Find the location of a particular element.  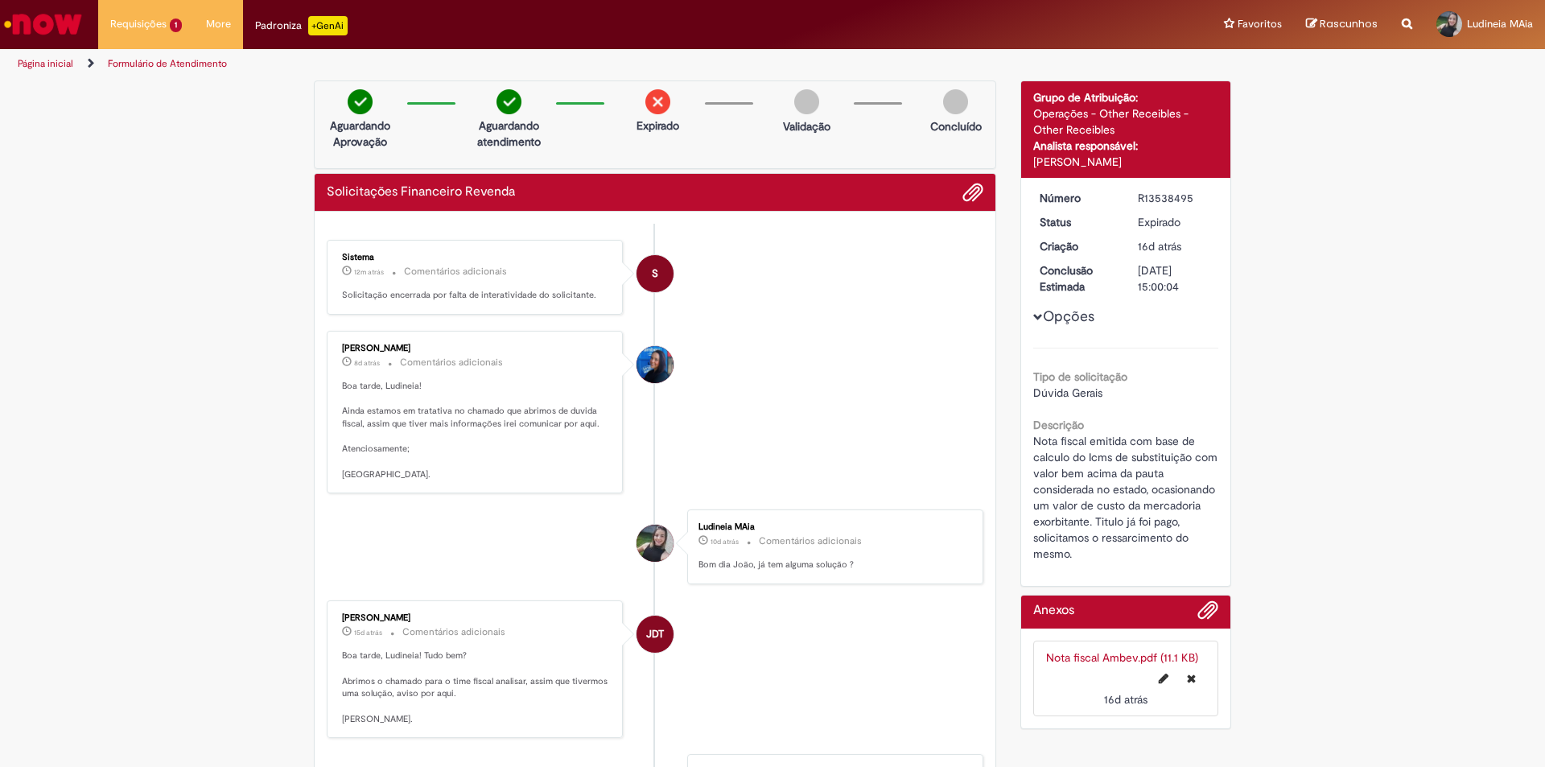

div: Padroniza is located at coordinates (301, 26).